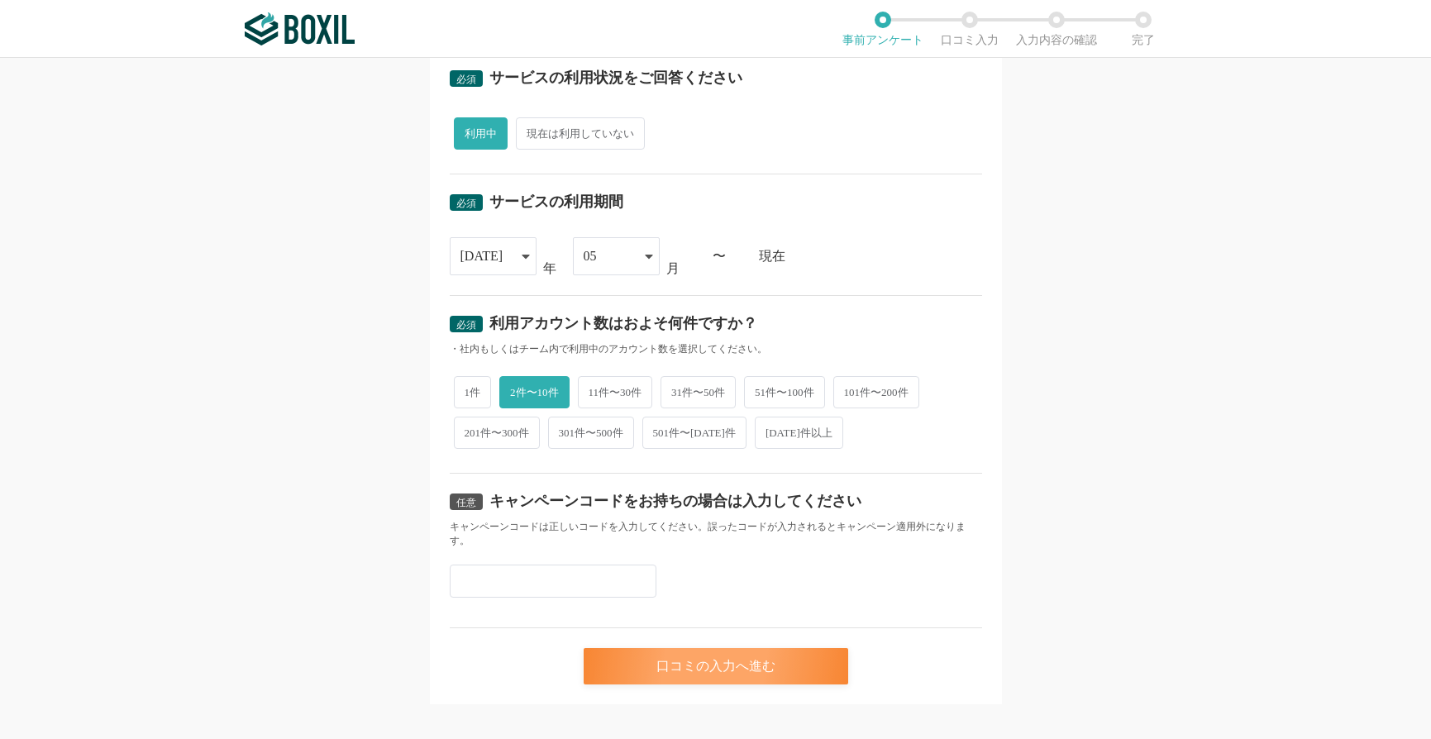  What do you see at coordinates (675, 501) in the screenshot?
I see `div: キャンペーンコードをお持ちの場合は入力してください` at bounding box center [675, 501].